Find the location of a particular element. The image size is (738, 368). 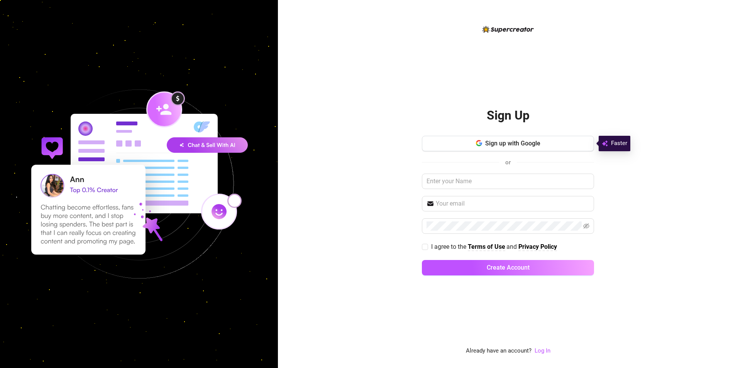

button: Create Account is located at coordinates (508, 268).